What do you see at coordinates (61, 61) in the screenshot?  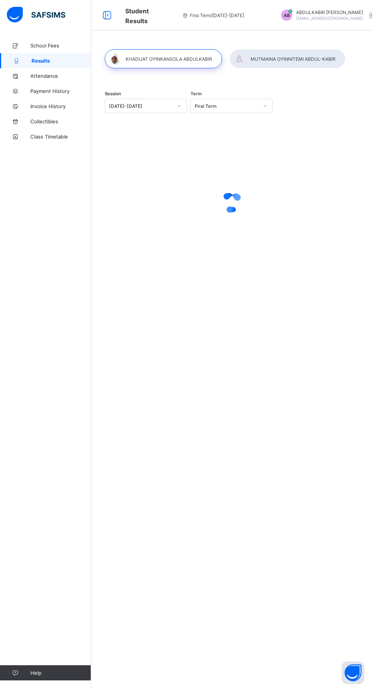 I see `span: Results` at bounding box center [61, 61].